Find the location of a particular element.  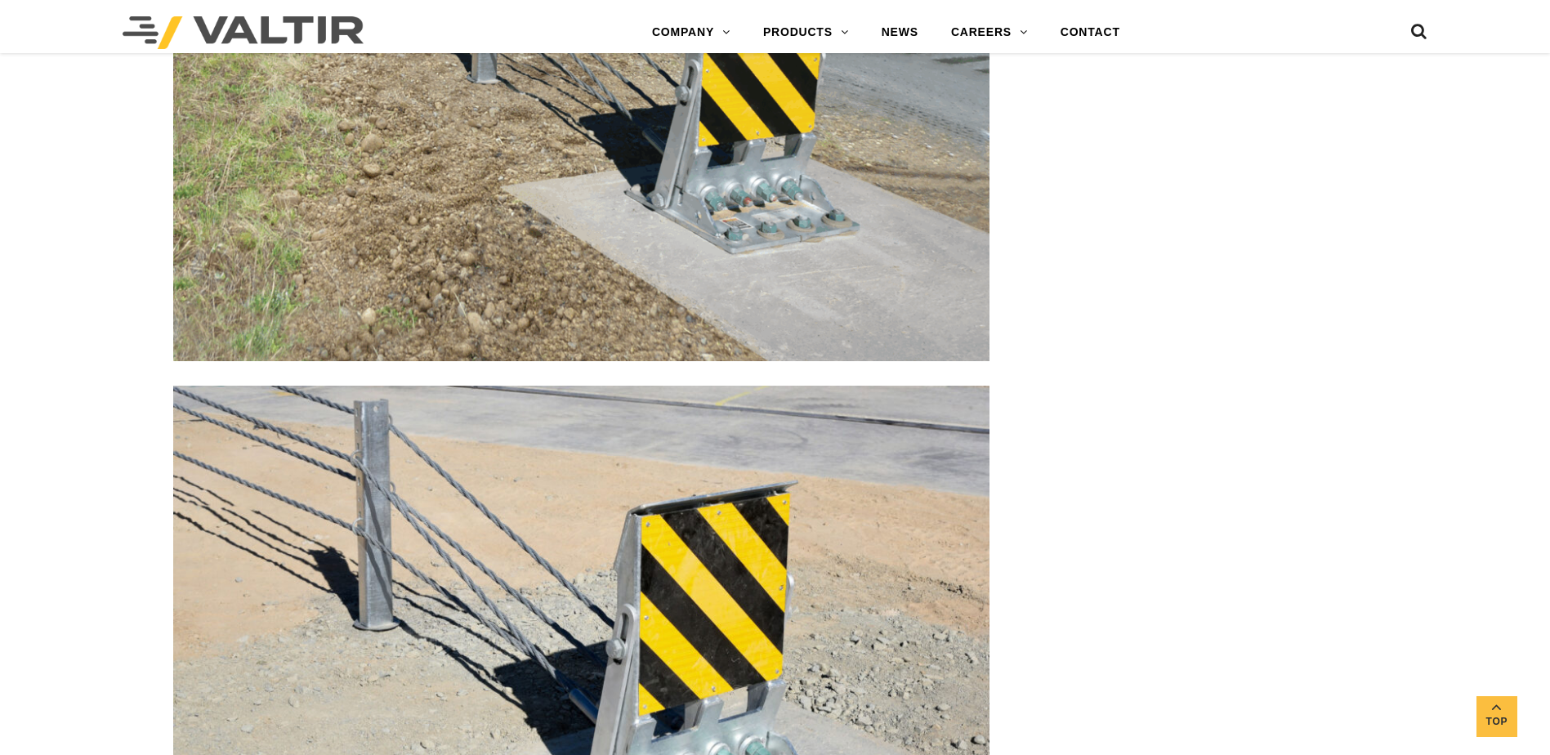

a: CAREERS is located at coordinates (989, 33).